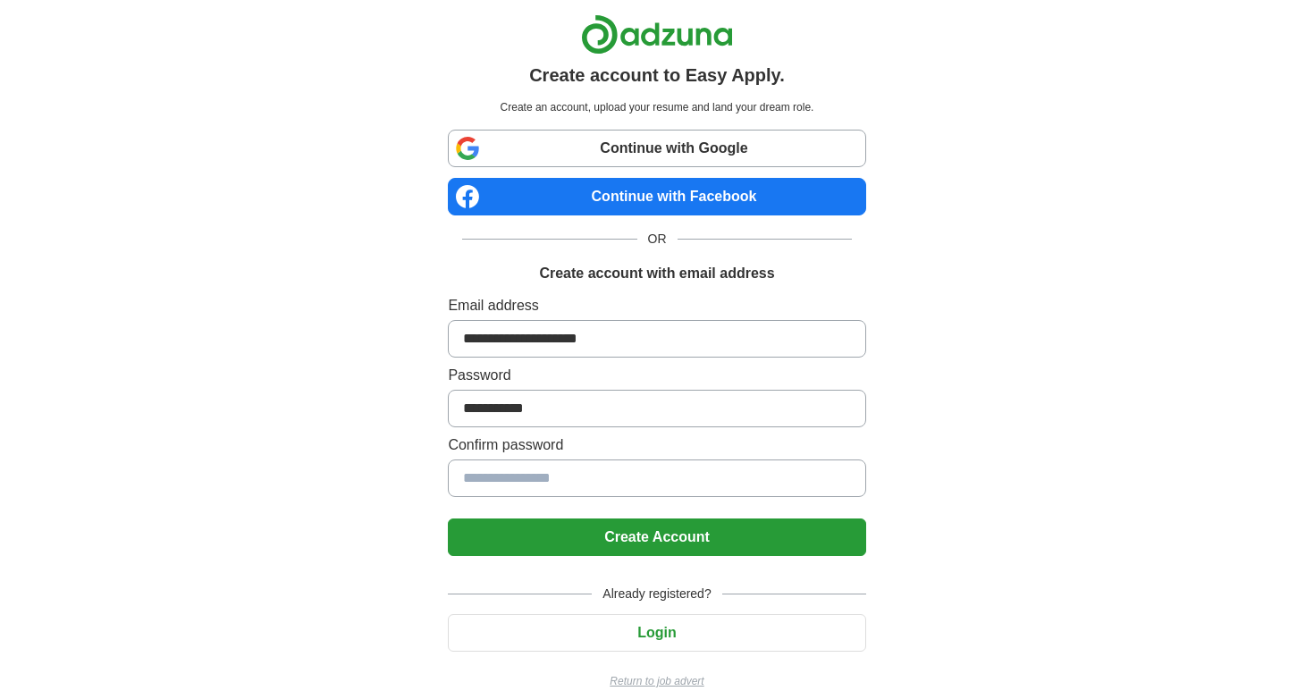  What do you see at coordinates (656, 445) in the screenshot?
I see `label: Confirm password` at bounding box center [656, 445].